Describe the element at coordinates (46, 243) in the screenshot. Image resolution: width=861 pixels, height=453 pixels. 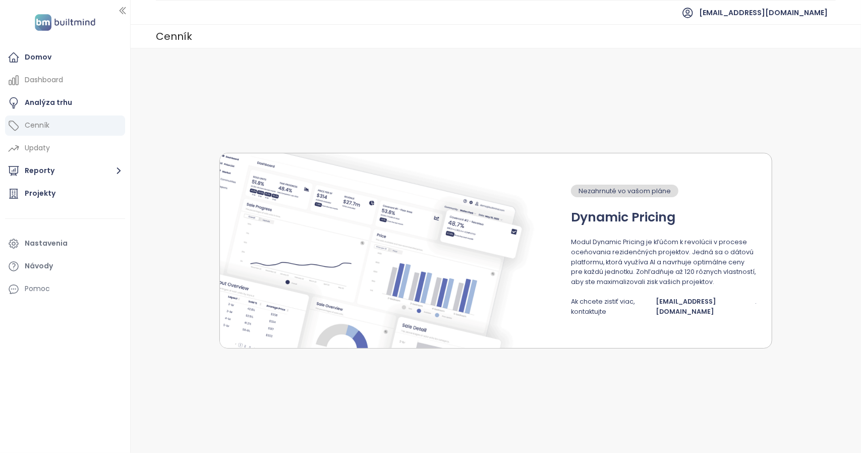
I see `div: Nastavenia` at that location.